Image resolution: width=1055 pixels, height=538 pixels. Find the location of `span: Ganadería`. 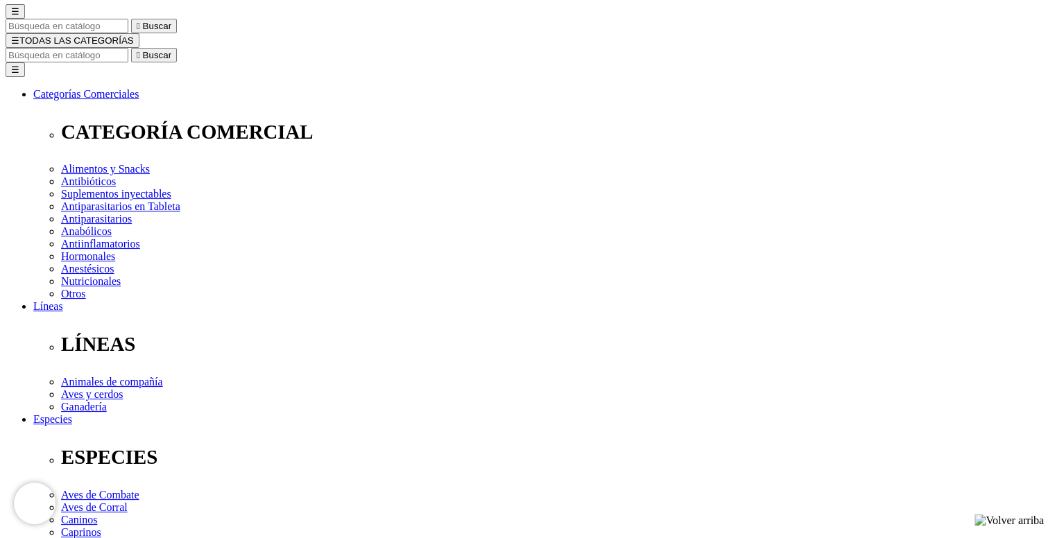

span: Ganadería is located at coordinates (84, 406).